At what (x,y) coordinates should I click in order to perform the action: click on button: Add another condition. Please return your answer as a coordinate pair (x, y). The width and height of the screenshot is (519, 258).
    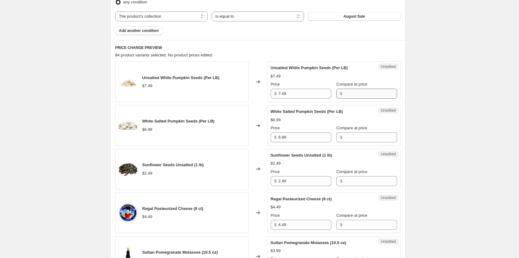
    Looking at the image, I should click on (139, 31).